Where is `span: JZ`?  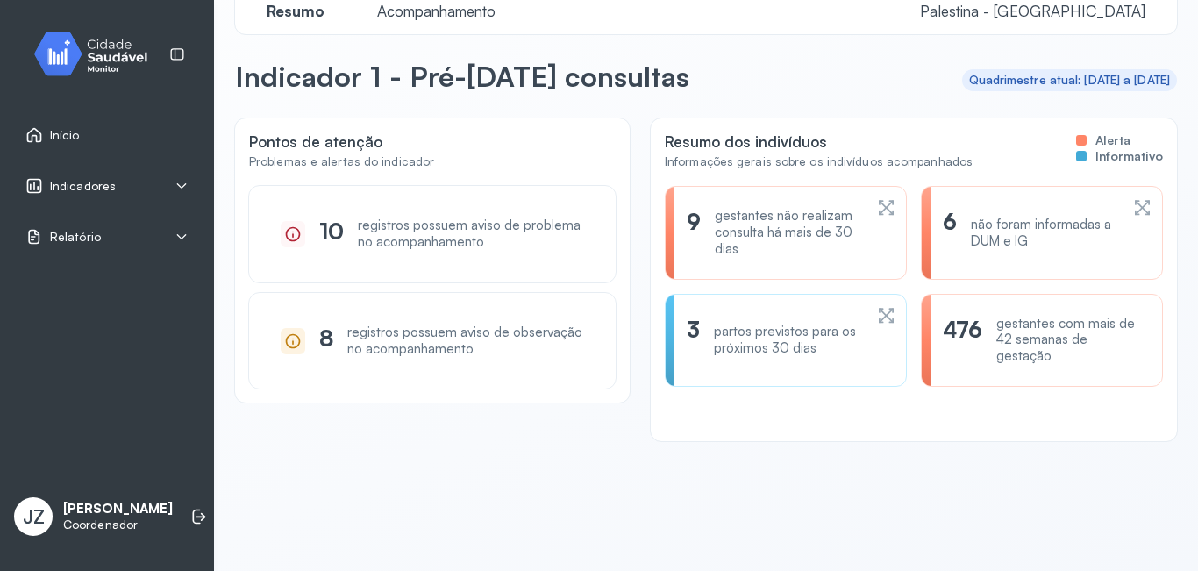 span: JZ is located at coordinates (33, 516).